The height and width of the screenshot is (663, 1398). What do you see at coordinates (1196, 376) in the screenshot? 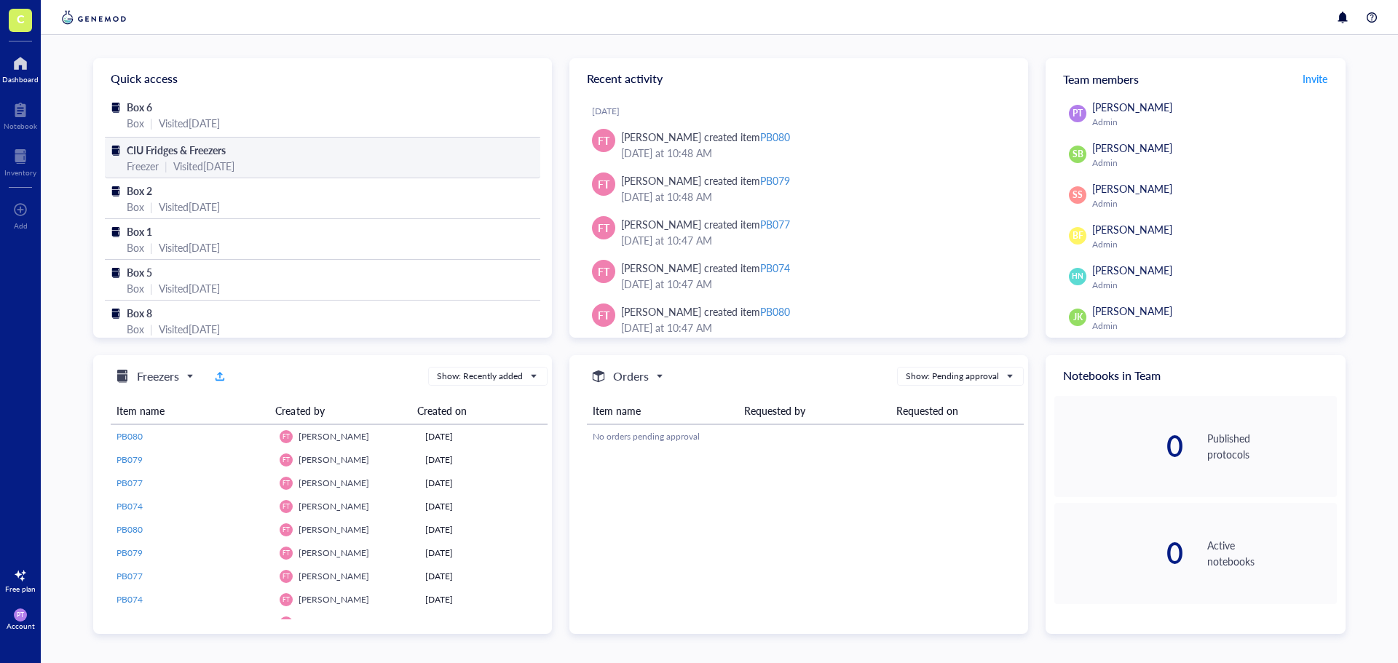
I see `div: Notebooks in Team` at bounding box center [1196, 376].